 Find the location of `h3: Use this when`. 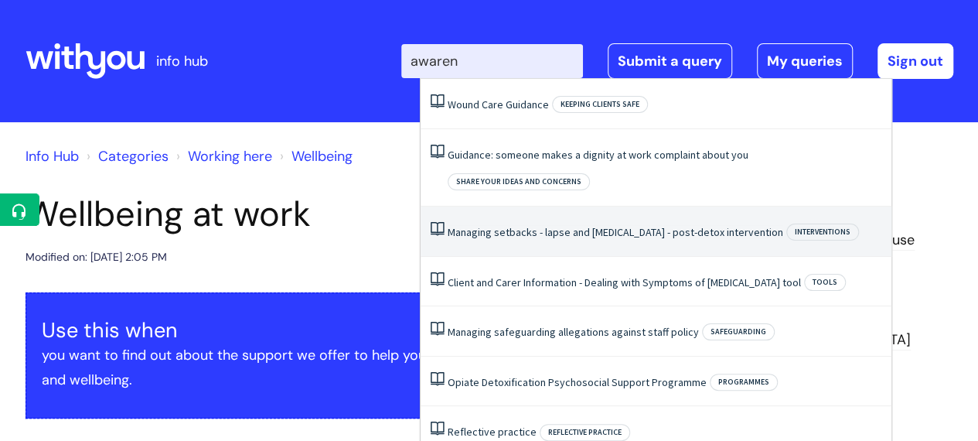

h3: Use this when is located at coordinates (331, 330).